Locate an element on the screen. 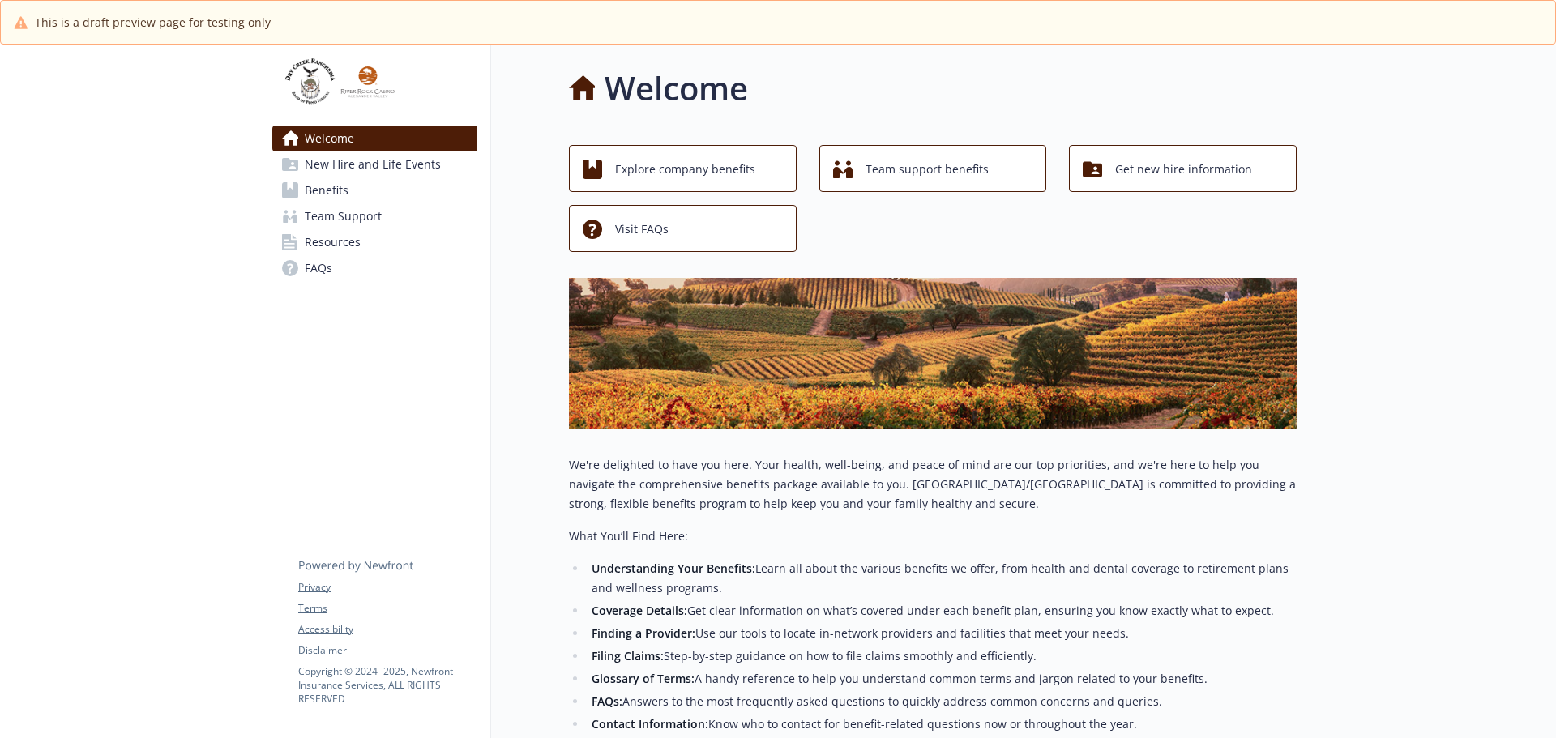  li: Get clear information on what’s covered under each benefit plan, ensuring you know exactly what t... is located at coordinates (941, 611).